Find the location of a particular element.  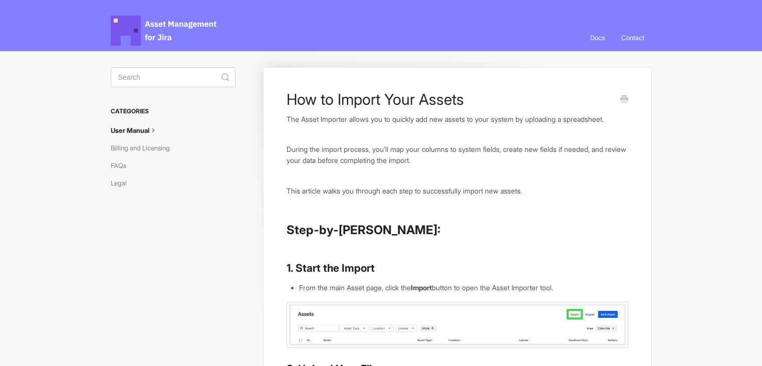

img: file-QvZ9KPEGLA.jpg is located at coordinates (457, 325).